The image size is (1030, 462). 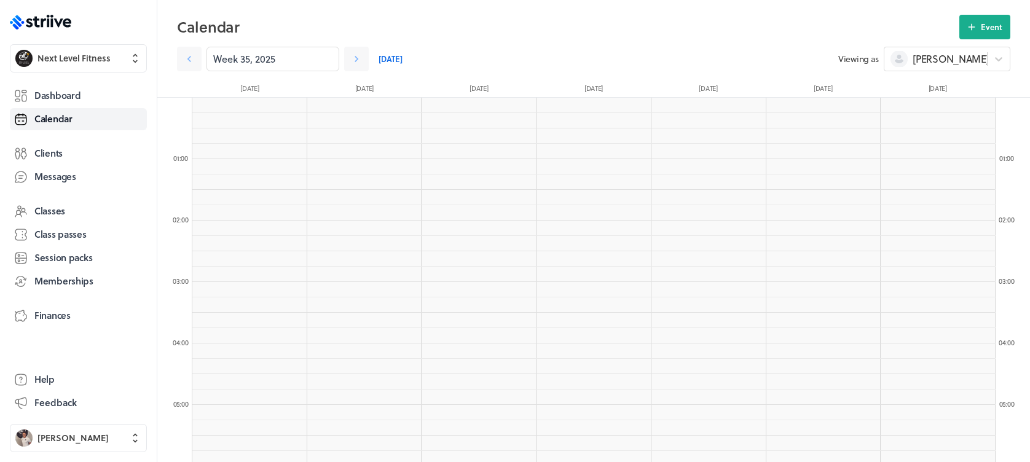 What do you see at coordinates (53, 119) in the screenshot?
I see `span: Calendar` at bounding box center [53, 119].